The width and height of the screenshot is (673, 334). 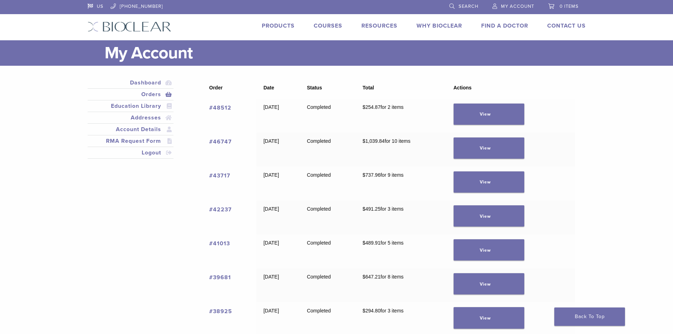 What do you see at coordinates (220, 108) in the screenshot?
I see `a: View order number 48512` at bounding box center [220, 108].